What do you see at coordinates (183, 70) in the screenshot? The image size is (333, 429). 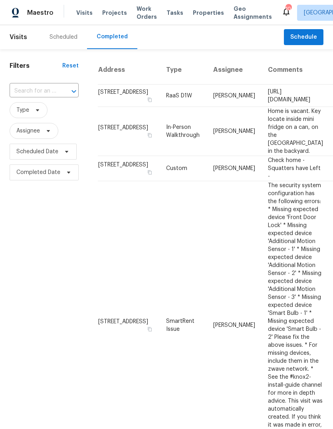 I see `th: Type` at bounding box center [183, 70].